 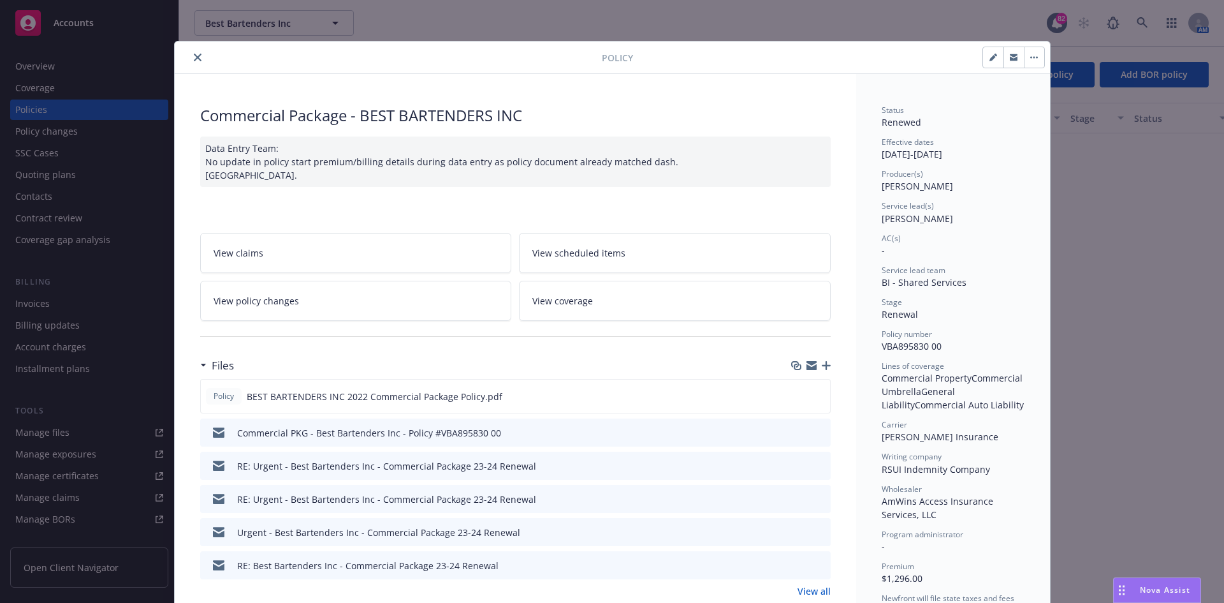 I want to click on span: AC(s), so click(x=891, y=238).